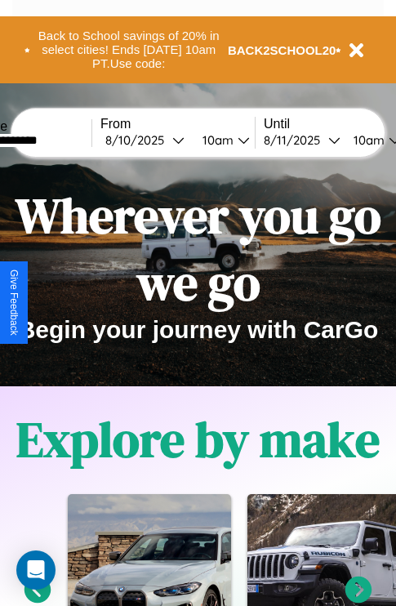 Image resolution: width=396 pixels, height=606 pixels. Describe the element at coordinates (222, 140) in the screenshot. I see `button: 10am` at that location.